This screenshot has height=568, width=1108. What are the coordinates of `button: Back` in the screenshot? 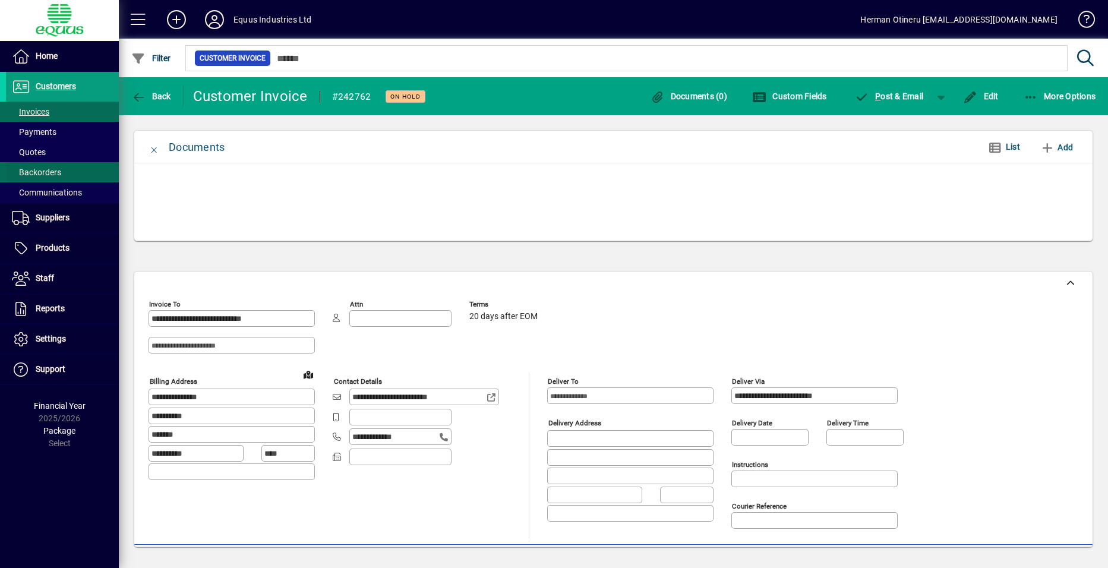 It's located at (151, 96).